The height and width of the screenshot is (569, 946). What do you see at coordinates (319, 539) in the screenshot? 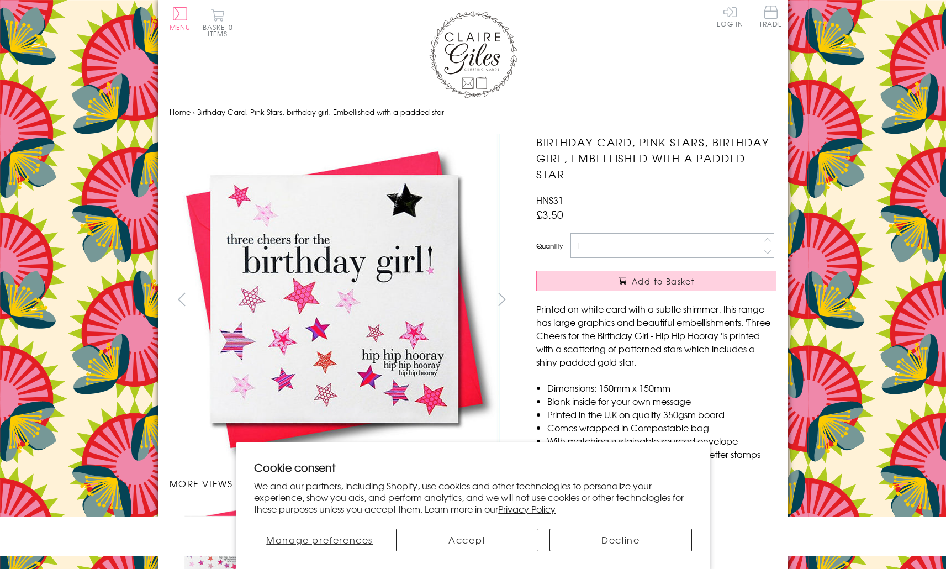
I see `span: Manage preferences` at bounding box center [319, 539].